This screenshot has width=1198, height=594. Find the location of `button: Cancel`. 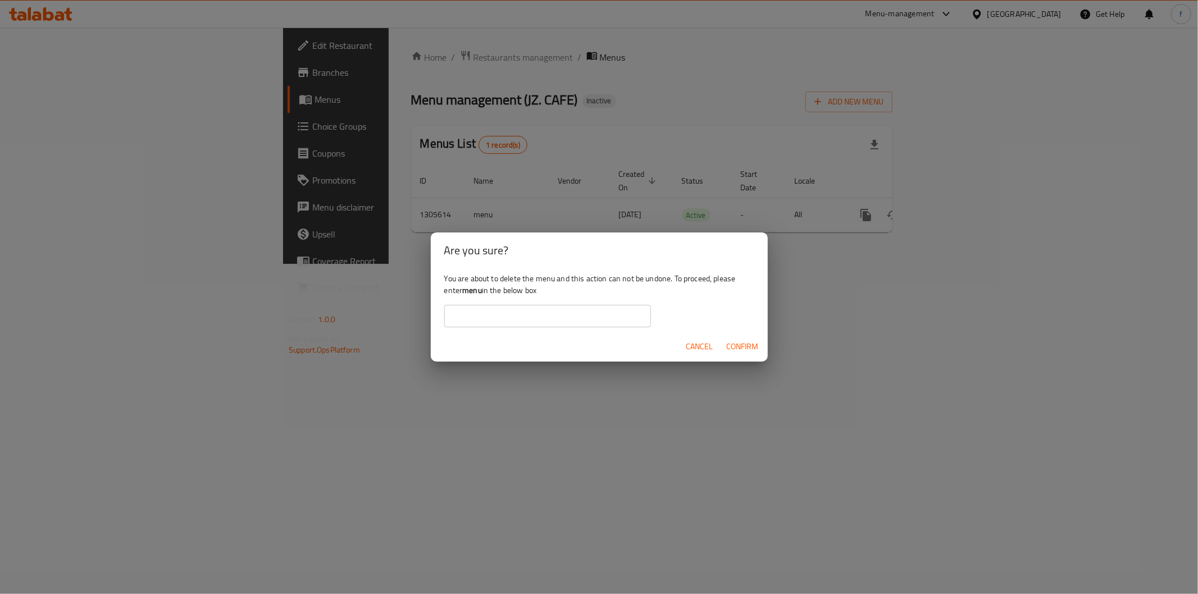

button: Cancel is located at coordinates (700, 346).